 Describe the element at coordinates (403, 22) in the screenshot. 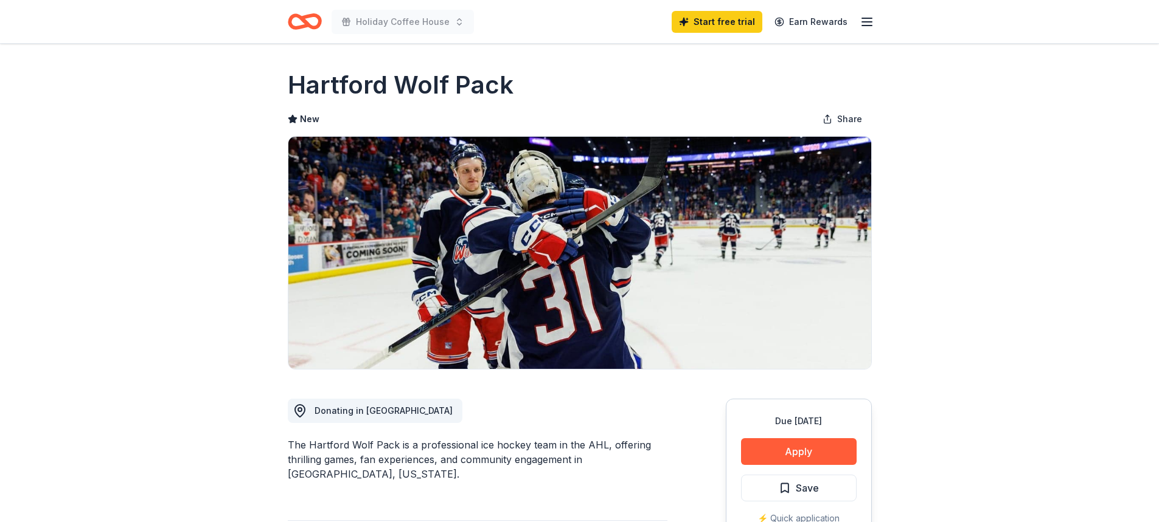

I see `span: Holiday Coffee House` at that location.